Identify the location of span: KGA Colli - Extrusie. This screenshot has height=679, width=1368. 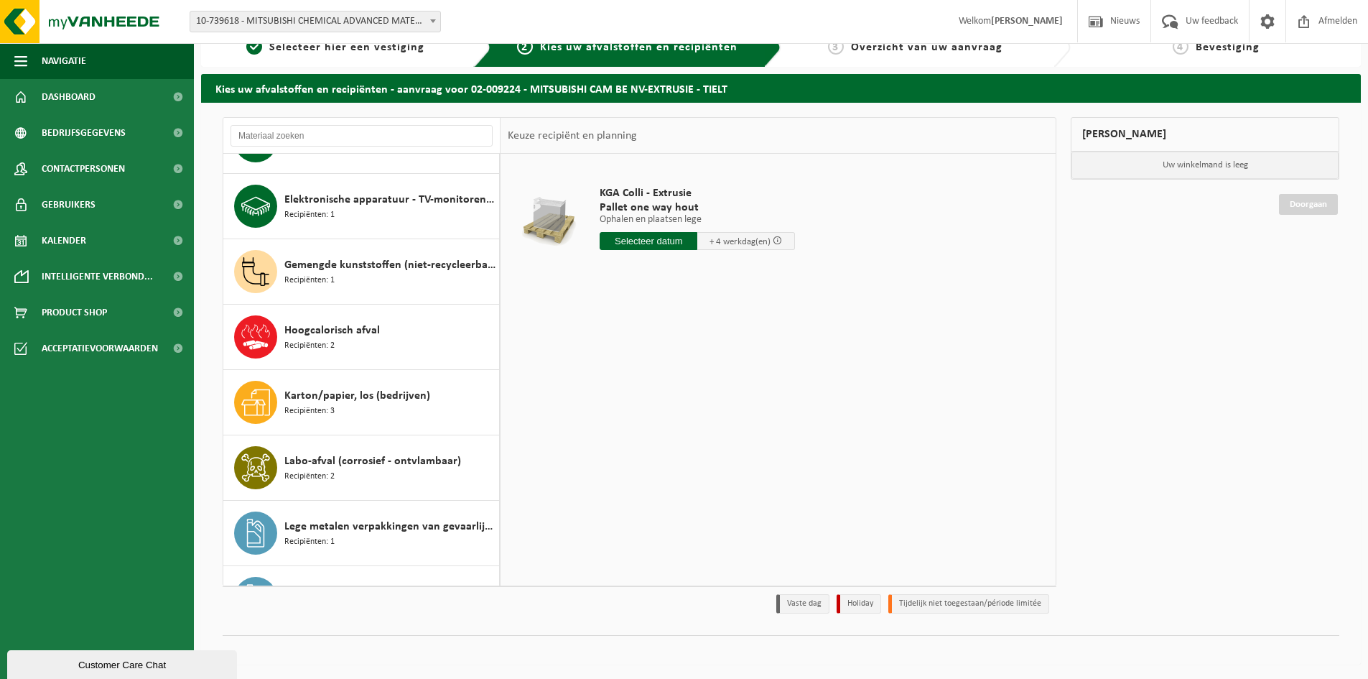
(697, 193).